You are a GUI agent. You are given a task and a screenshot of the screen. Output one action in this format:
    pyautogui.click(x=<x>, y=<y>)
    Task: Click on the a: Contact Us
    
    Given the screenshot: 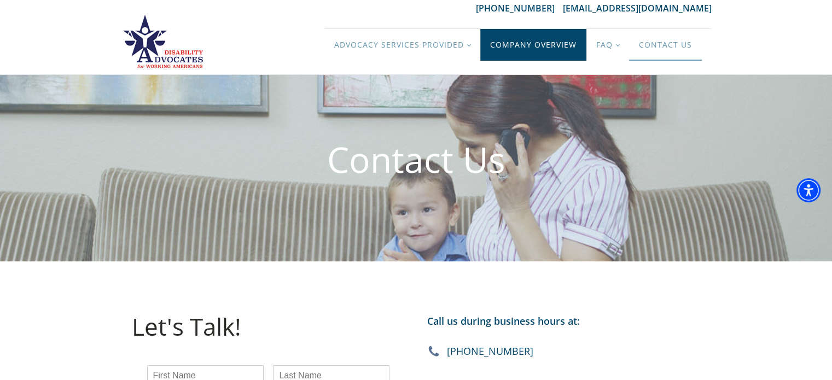 What is the action you would take?
    pyautogui.click(x=665, y=45)
    